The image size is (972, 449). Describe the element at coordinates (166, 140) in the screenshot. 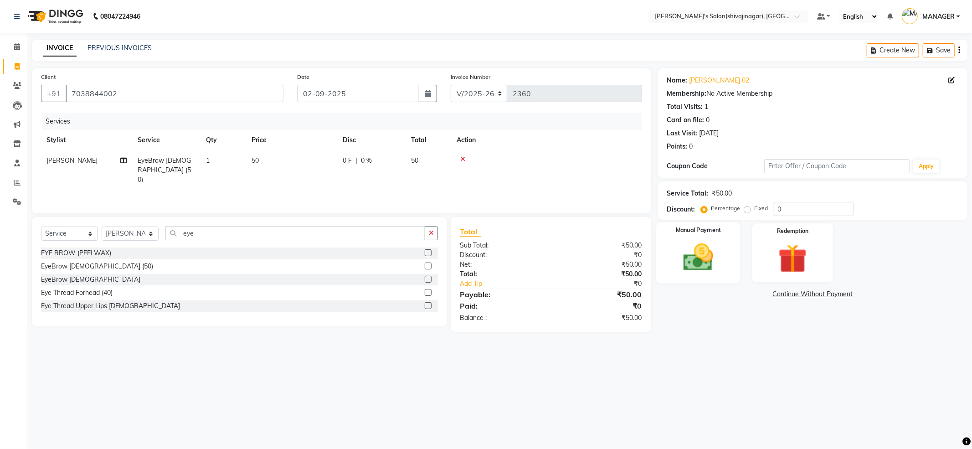

I see `th: Service` at that location.